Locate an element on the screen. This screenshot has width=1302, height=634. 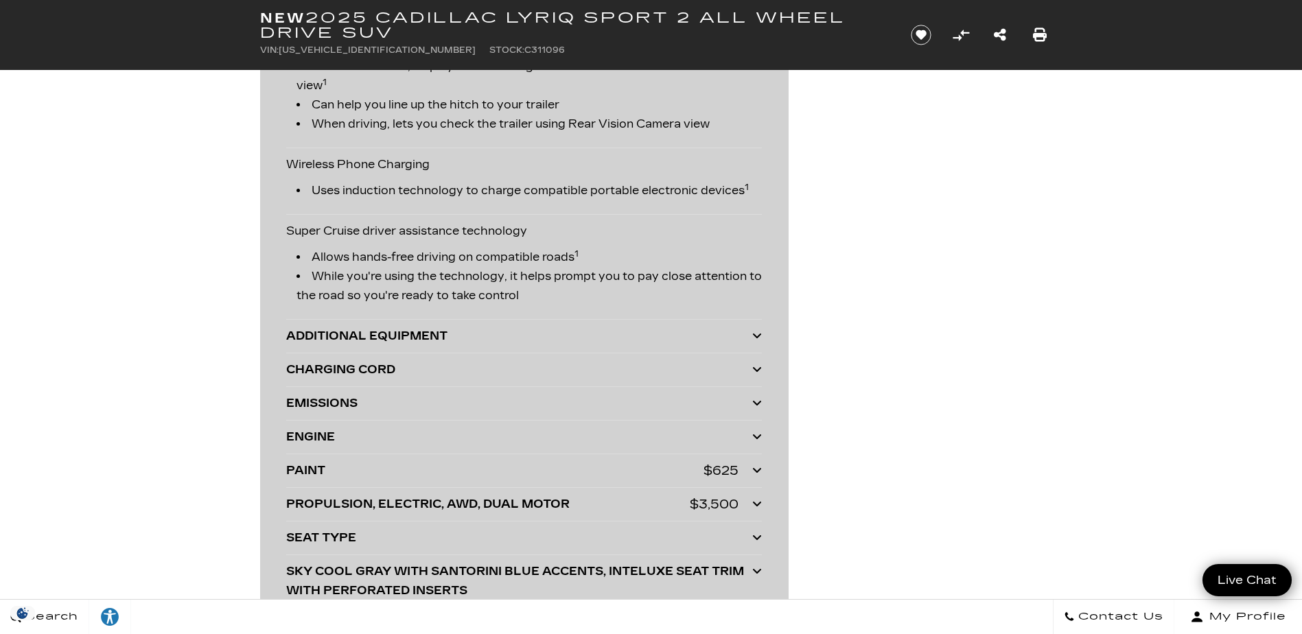
div: EMISSIONS is located at coordinates (519, 404).